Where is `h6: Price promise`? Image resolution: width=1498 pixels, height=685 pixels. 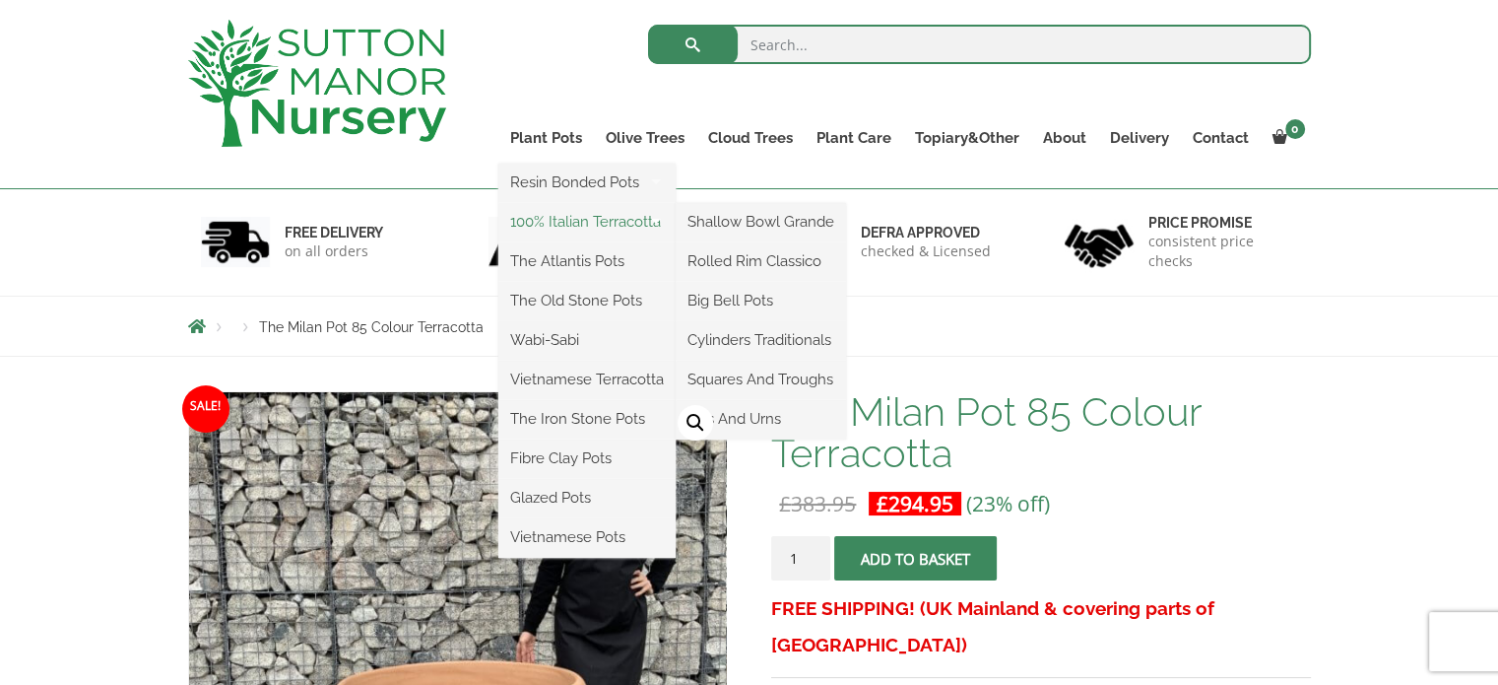
h6: Price promise is located at coordinates (1223, 223).